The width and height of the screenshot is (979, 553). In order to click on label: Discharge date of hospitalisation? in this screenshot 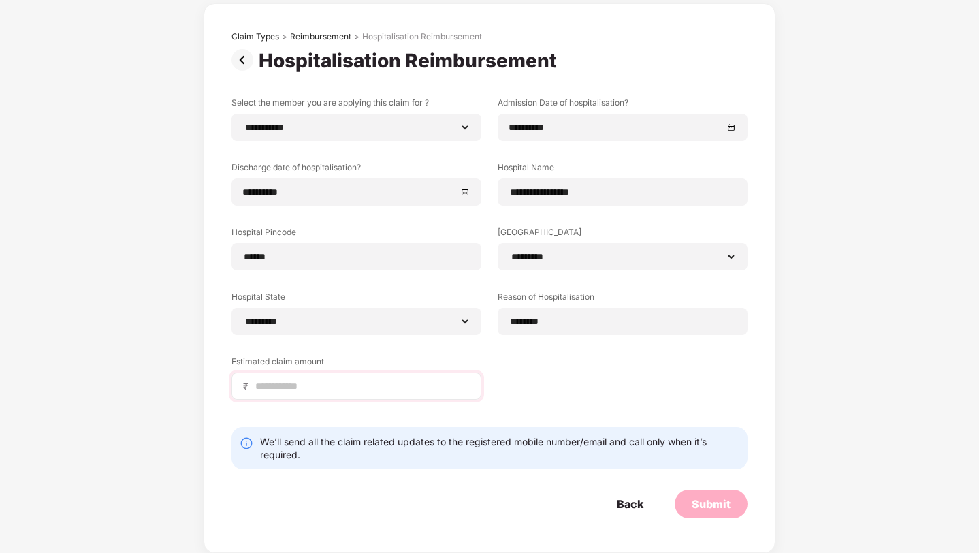, I will do `click(356, 170)`.